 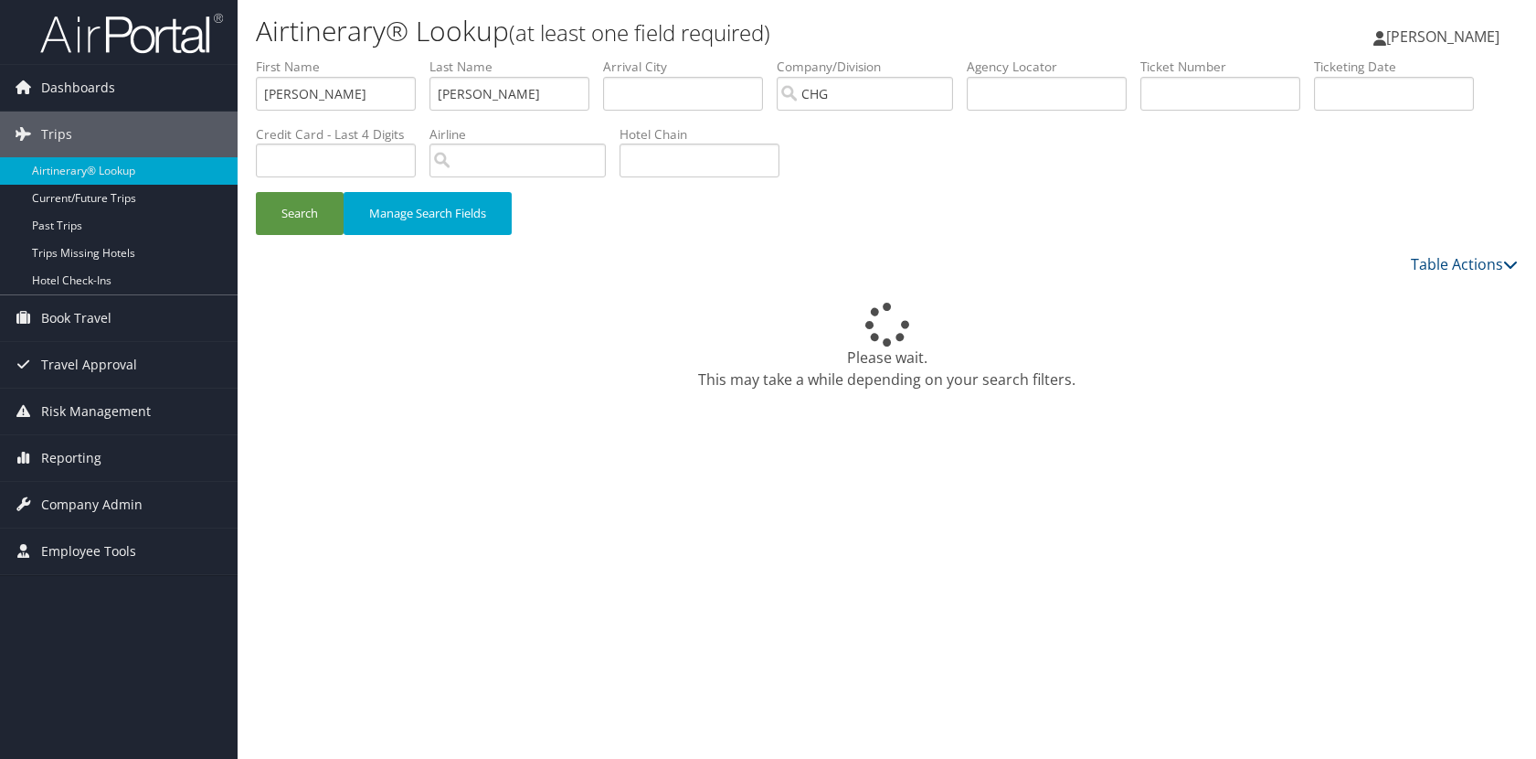 What do you see at coordinates (89, 365) in the screenshot?
I see `span: Travel Approval` at bounding box center [89, 365].